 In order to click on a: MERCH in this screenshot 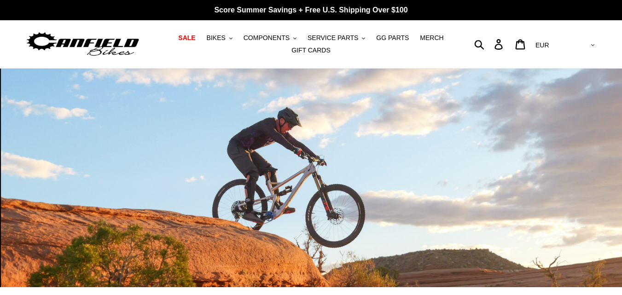, I will do `click(431, 38)`.